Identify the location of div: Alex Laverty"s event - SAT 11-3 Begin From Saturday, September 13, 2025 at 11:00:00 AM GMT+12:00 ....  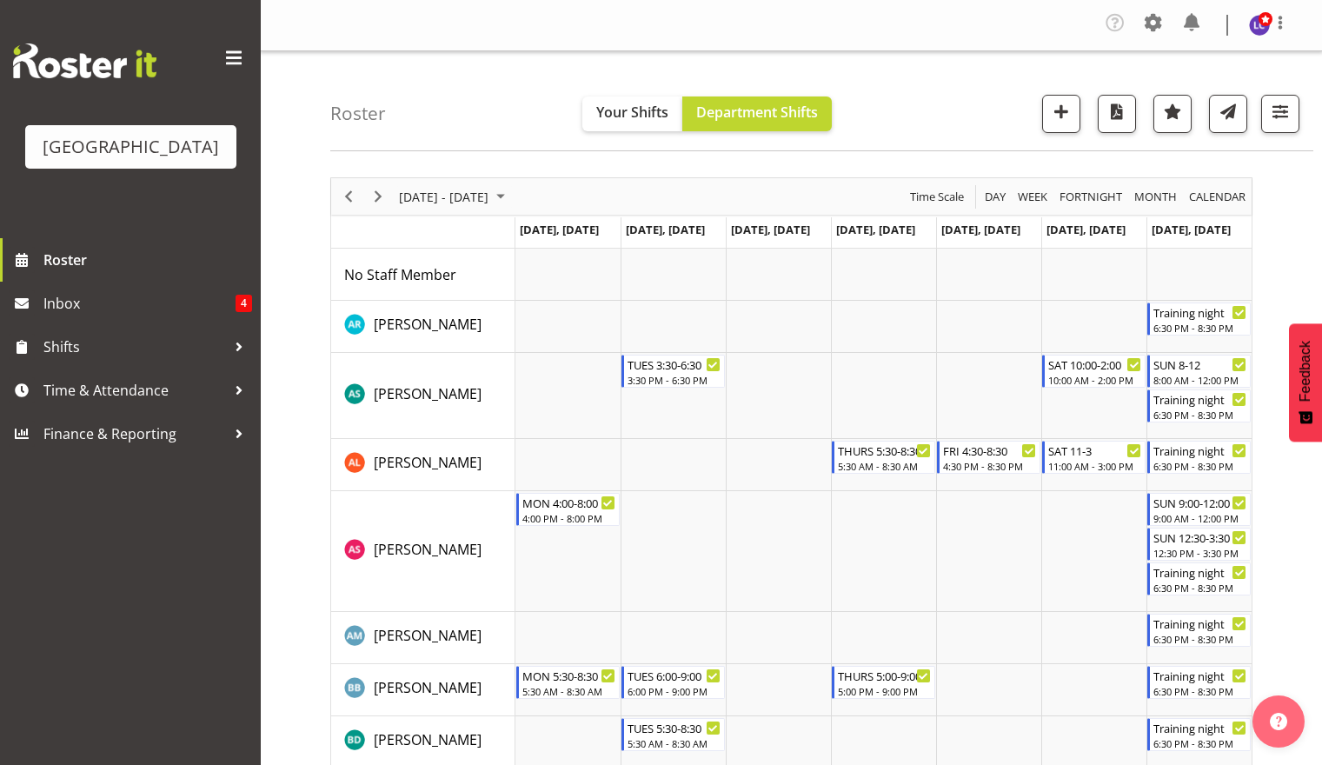
(1093, 457).